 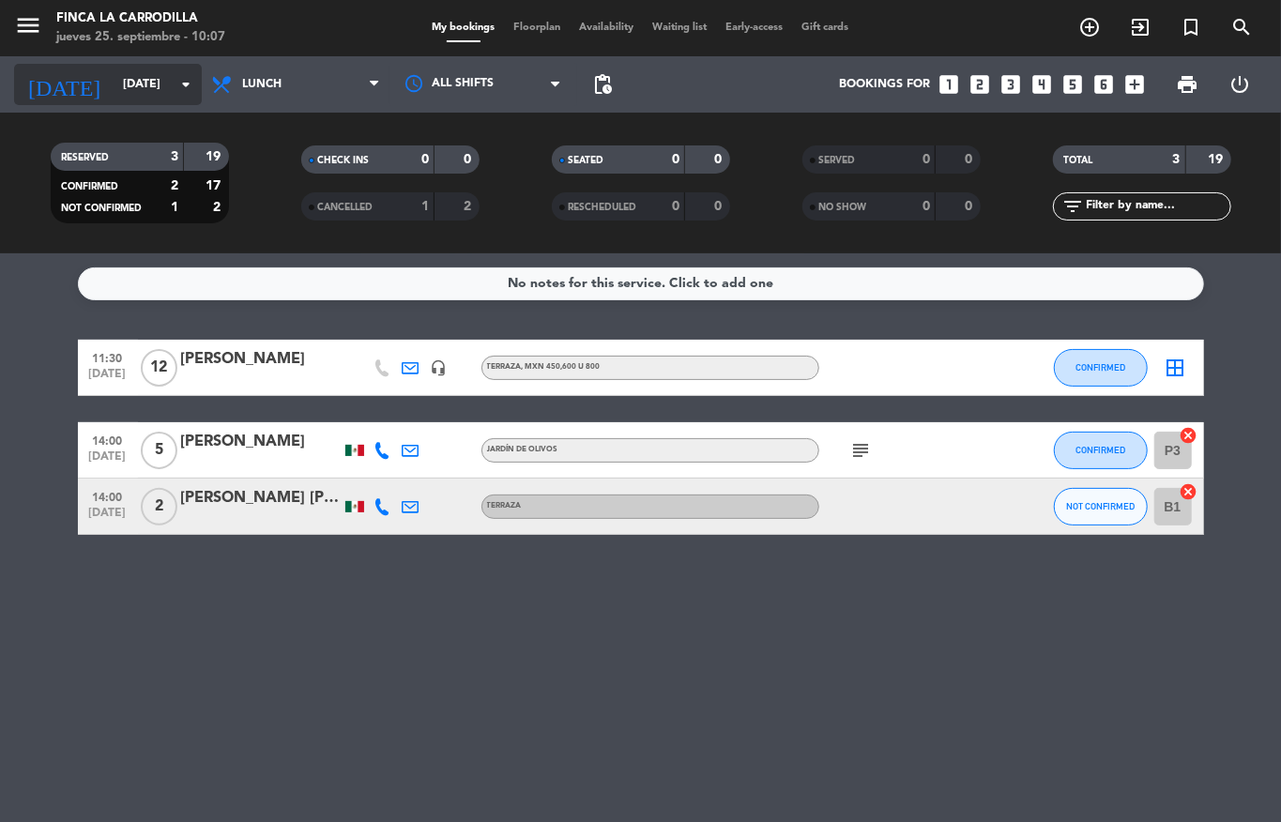 I want to click on div: Finca la Carrodilla, so click(x=141, y=19).